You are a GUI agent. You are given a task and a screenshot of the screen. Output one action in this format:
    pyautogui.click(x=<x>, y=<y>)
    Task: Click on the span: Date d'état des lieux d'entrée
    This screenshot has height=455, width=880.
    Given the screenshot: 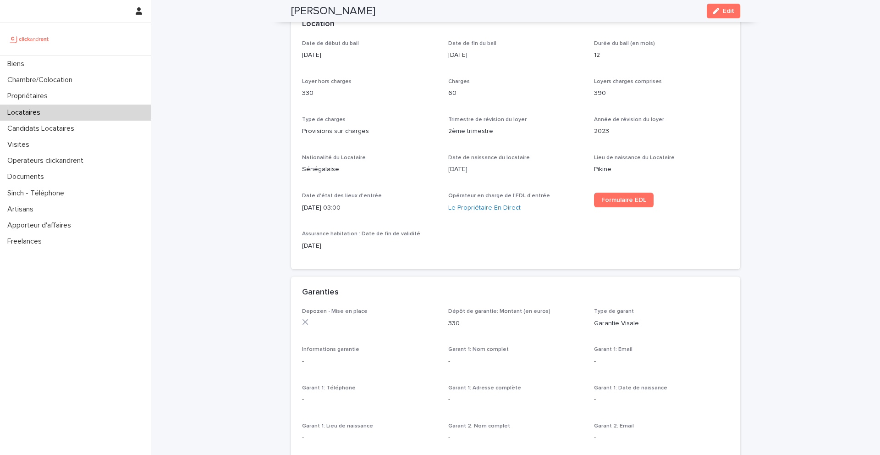 What is the action you would take?
    pyautogui.click(x=342, y=196)
    